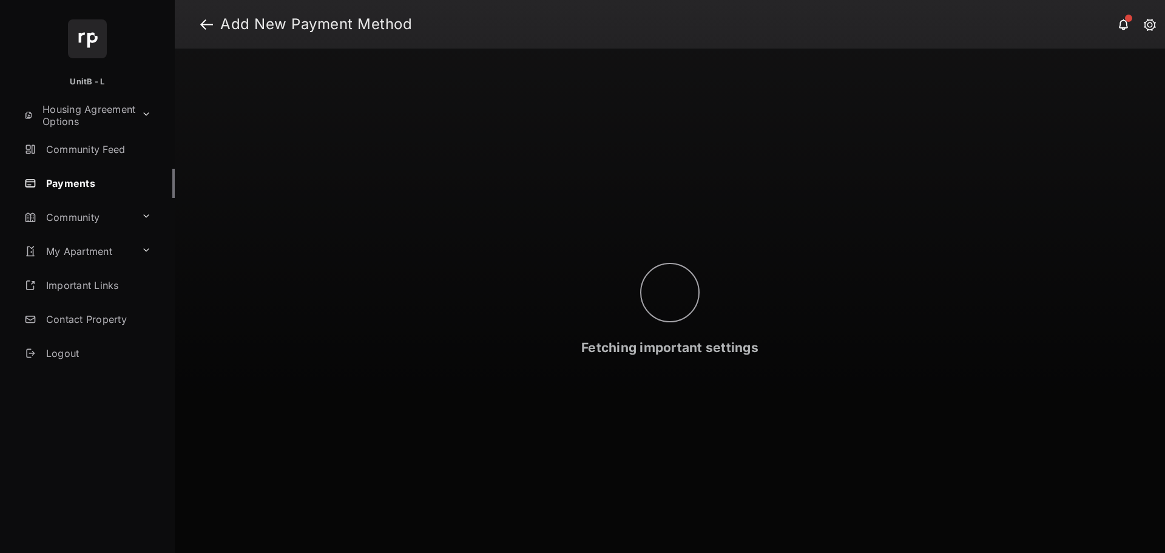 The width and height of the screenshot is (1165, 553). I want to click on span: Fetching important settings, so click(670, 347).